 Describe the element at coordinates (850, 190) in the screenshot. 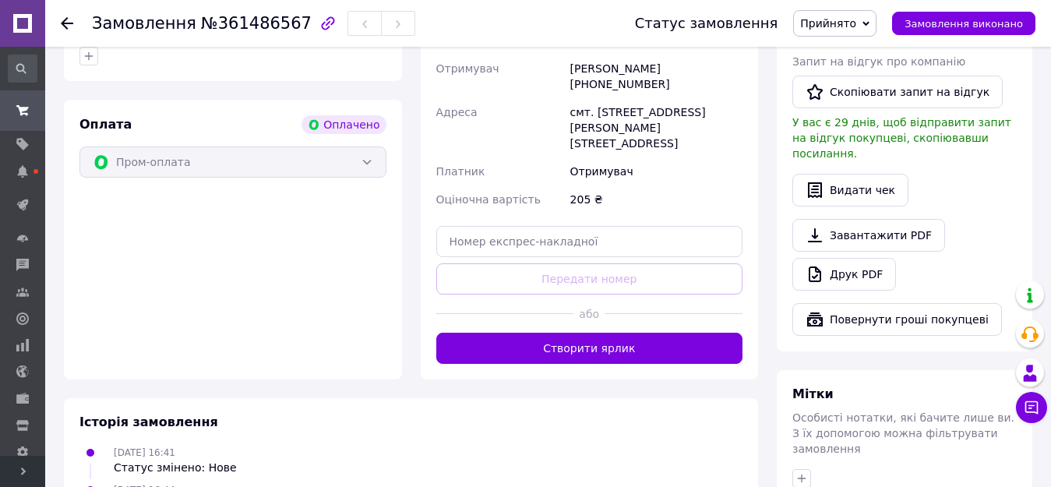

I see `button: Видати чек` at that location.